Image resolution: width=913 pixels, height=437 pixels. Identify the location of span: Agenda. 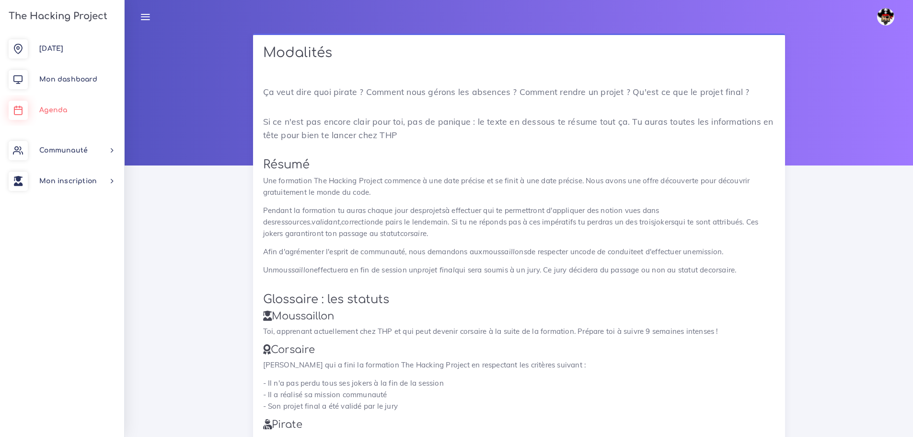
(53, 110).